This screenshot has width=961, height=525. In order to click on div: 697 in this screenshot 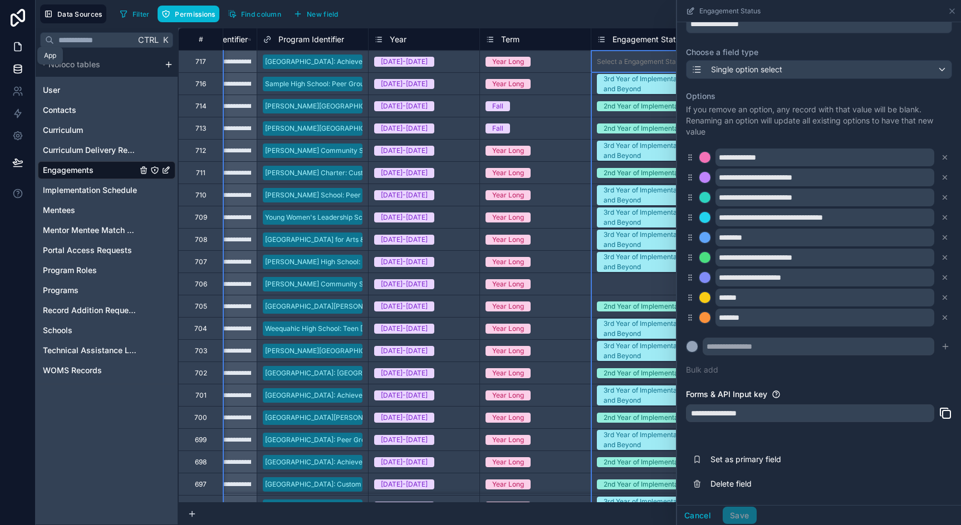, I will do `click(200, 485)`.